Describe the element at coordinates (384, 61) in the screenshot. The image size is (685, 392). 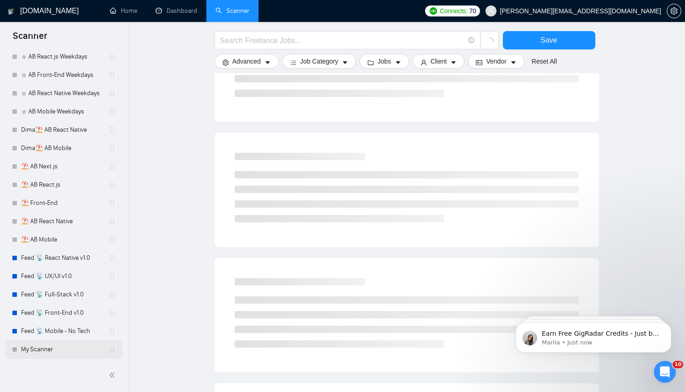
I see `span: Jobs` at that location.